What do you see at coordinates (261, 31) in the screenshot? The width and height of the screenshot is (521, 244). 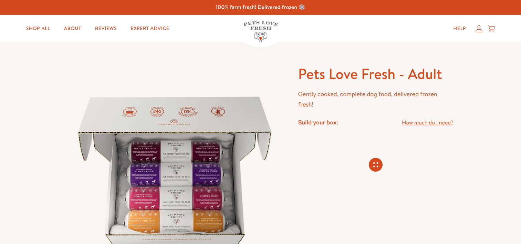 I see `img: Pets Love Fresh` at bounding box center [261, 31].